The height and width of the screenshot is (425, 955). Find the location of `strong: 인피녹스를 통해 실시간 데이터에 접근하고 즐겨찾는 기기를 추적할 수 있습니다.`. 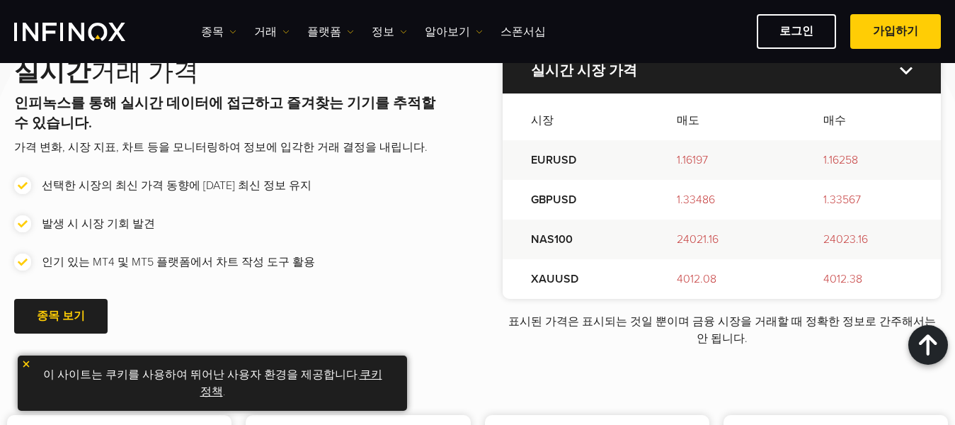

strong: 인피녹스를 통해 실시간 데이터에 접근하고 즐겨찾는 기기를 추적할 수 있습니다. is located at coordinates (224, 113).